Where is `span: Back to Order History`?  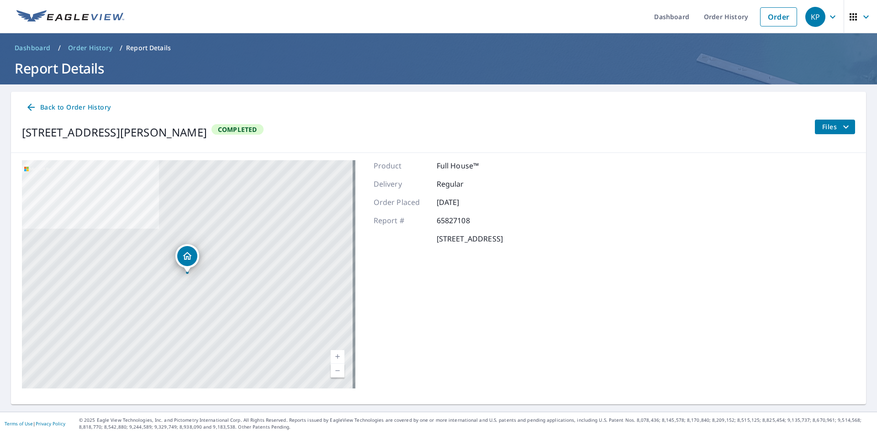
span: Back to Order History is located at coordinates (68, 107).